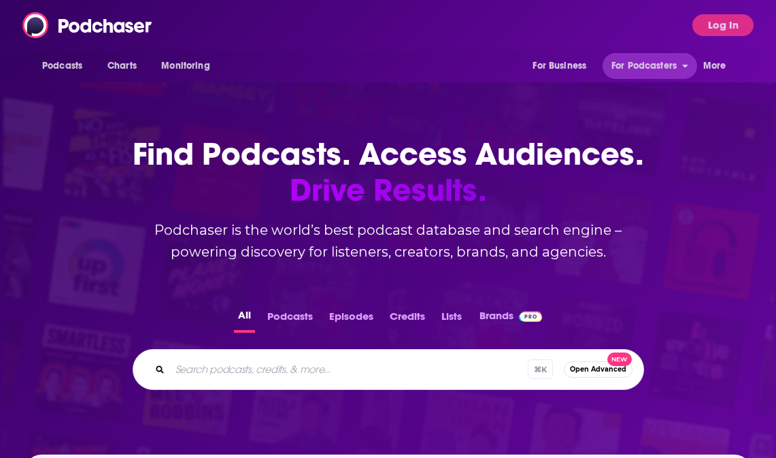 This screenshot has width=776, height=458. I want to click on h1: Find Podcasts. Access Audiences., so click(388, 172).